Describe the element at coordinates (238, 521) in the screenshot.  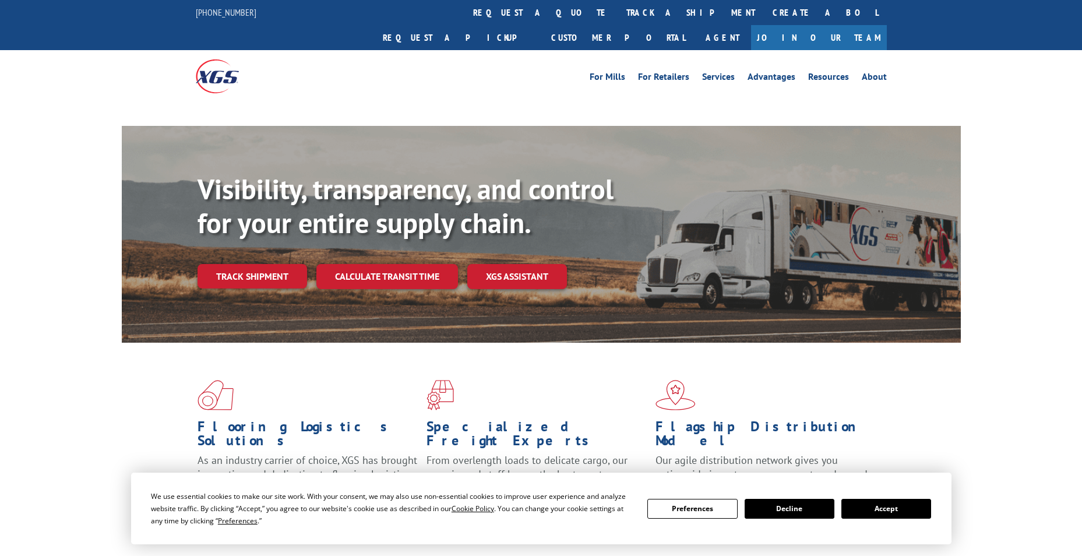
I see `span: Preferences` at that location.